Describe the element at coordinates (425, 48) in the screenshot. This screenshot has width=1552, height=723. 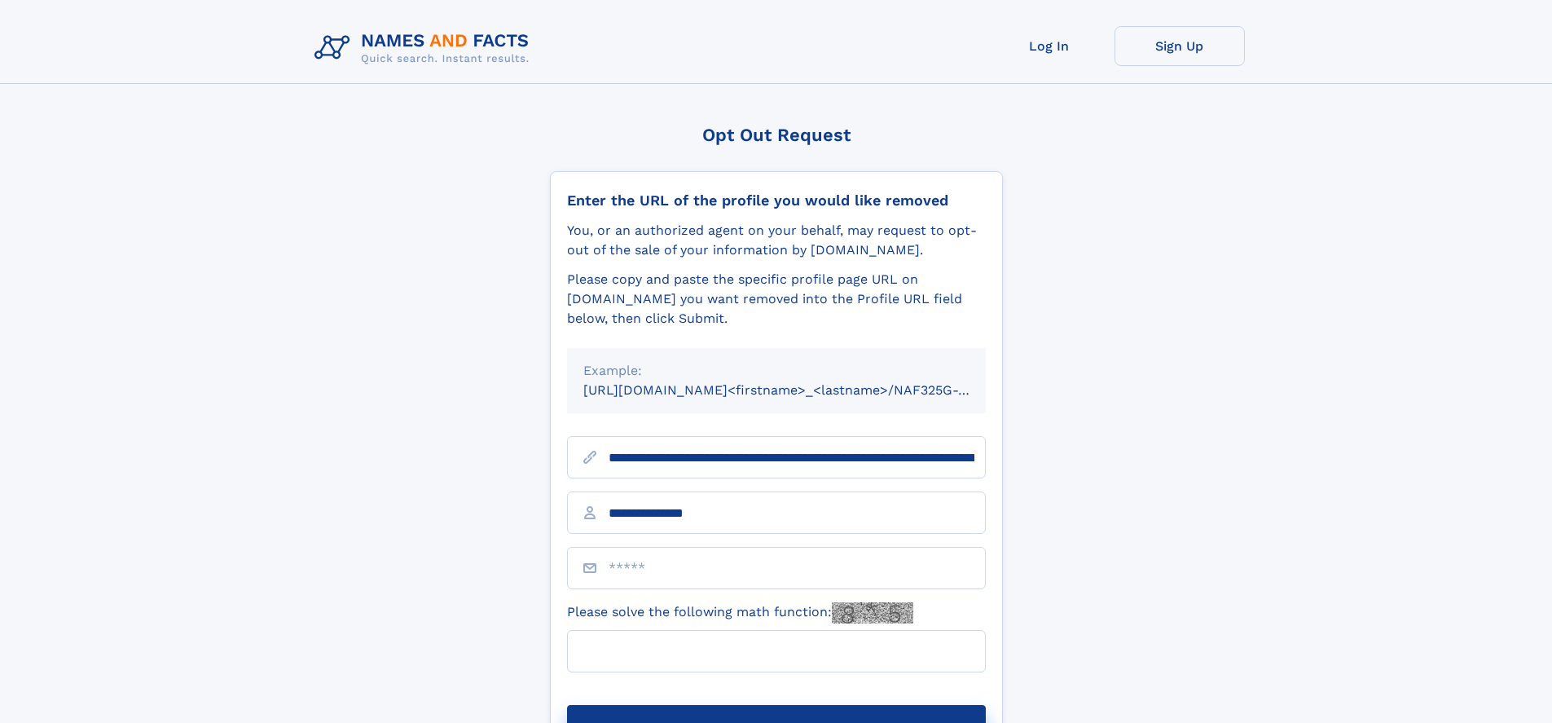
I see `img: Logo Names and Facts` at that location.